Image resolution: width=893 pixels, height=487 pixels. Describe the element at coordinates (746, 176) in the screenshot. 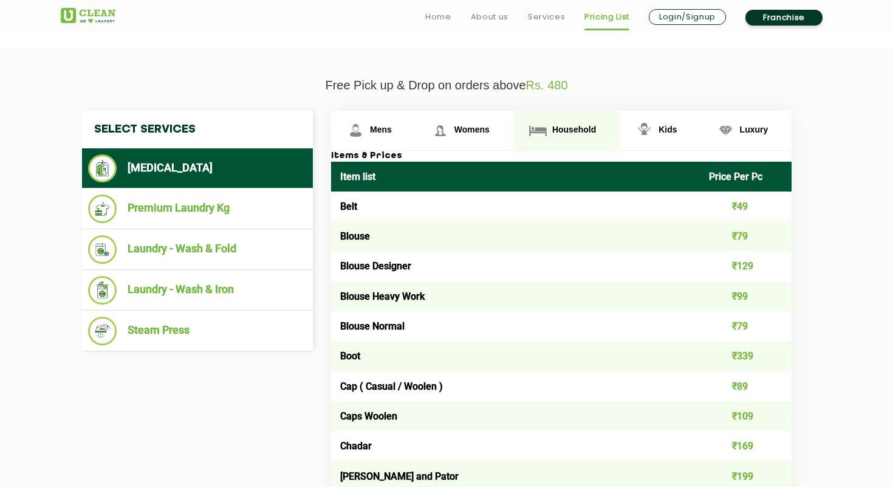

I see `th: Price Per Pc` at that location.